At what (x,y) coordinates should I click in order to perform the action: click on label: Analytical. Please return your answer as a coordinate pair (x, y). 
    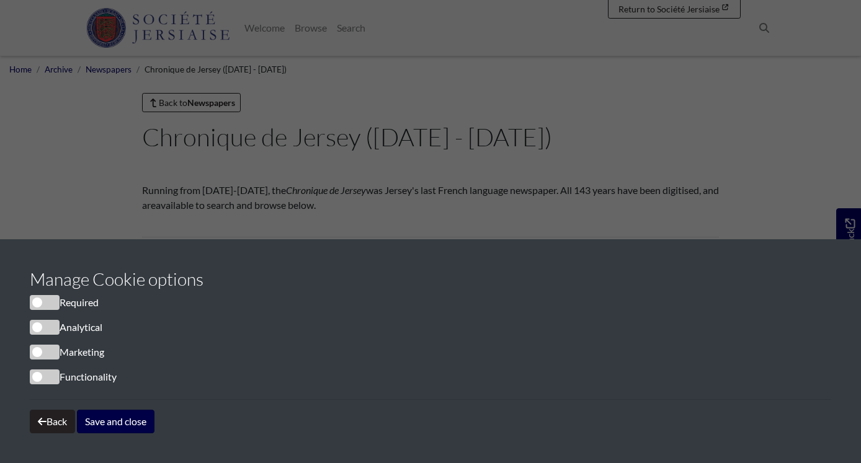
    Looking at the image, I should click on (66, 328).